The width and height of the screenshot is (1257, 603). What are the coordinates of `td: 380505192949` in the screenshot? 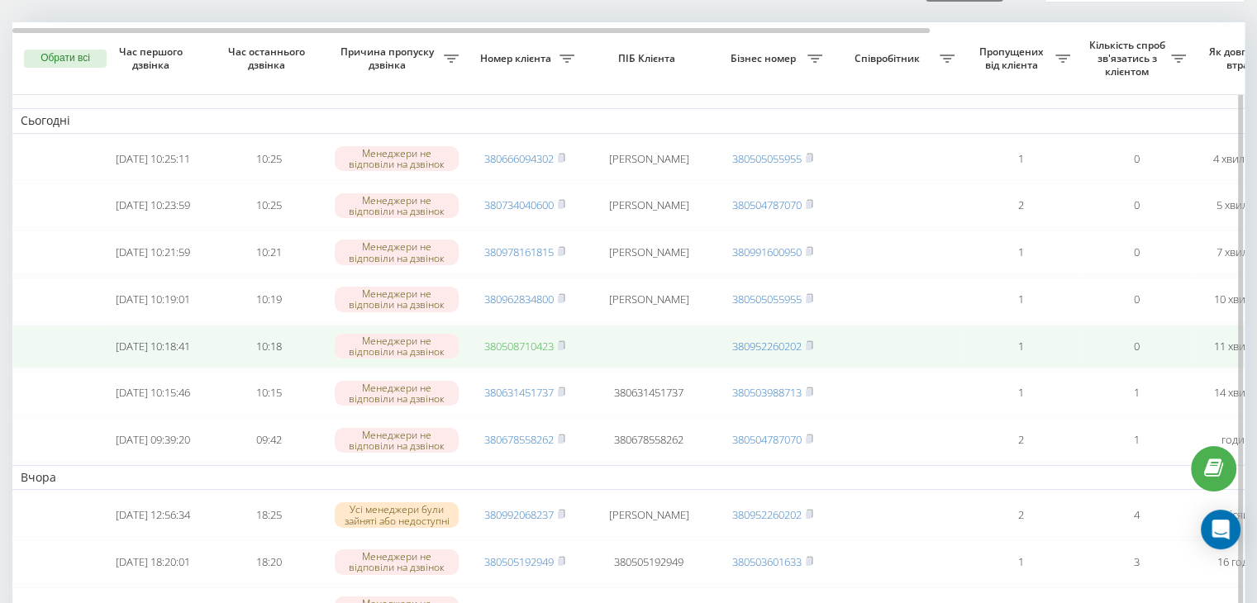 It's located at (649, 562).